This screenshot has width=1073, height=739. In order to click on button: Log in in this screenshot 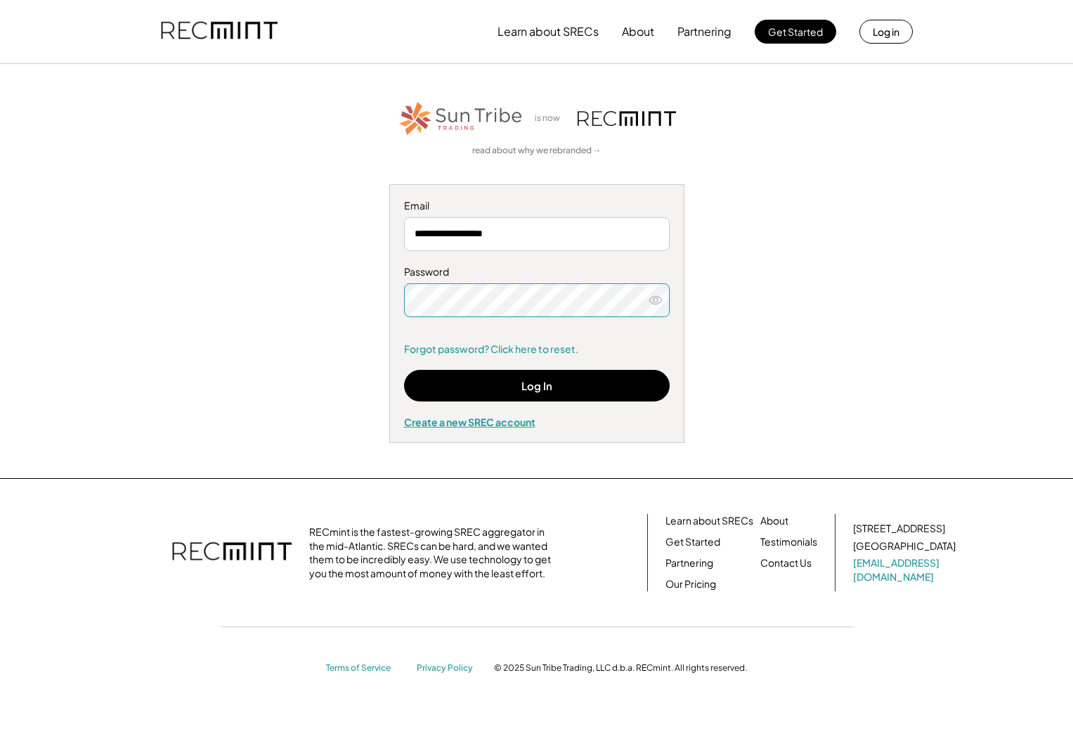, I will do `click(886, 32)`.